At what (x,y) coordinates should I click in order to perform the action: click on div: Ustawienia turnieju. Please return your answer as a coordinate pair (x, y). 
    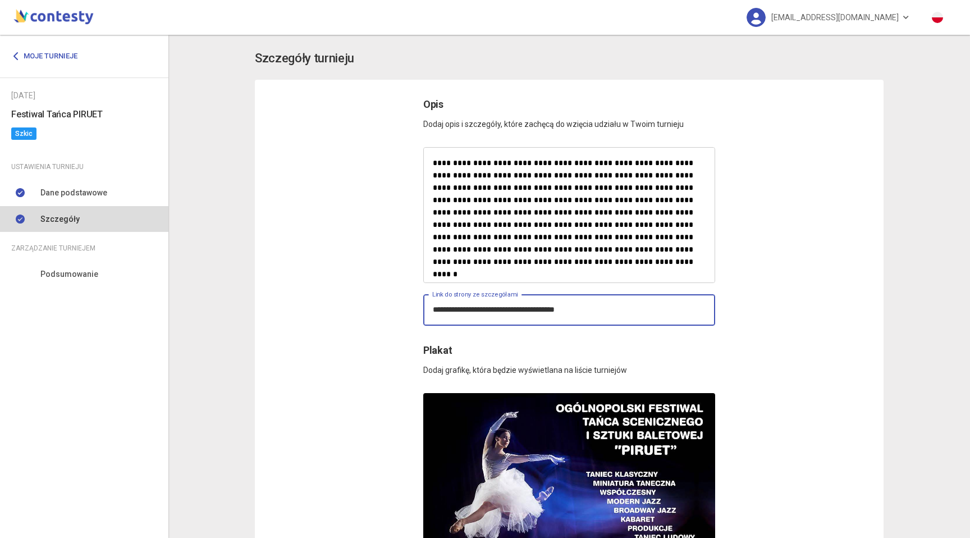
    Looking at the image, I should click on (84, 167).